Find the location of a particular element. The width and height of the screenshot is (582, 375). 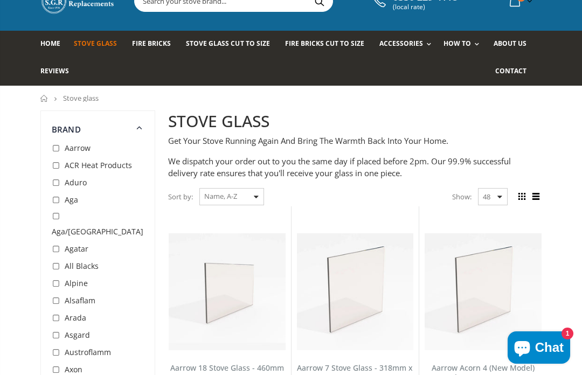

span: Sort by: is located at coordinates (181, 197).